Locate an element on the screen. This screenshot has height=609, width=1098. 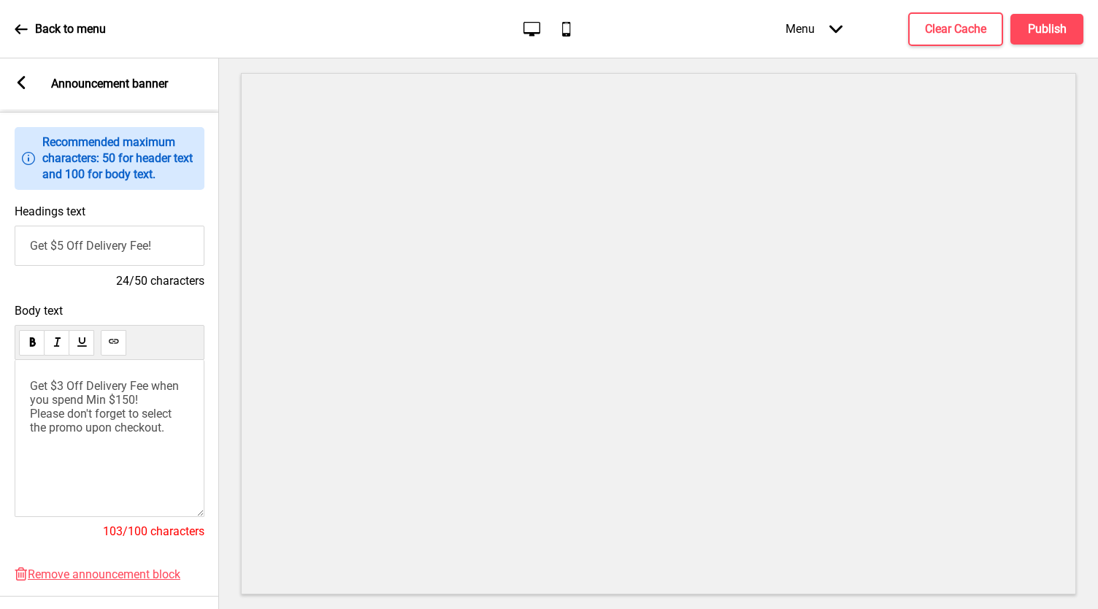
span: 103/100 characters is located at coordinates (153, 531).